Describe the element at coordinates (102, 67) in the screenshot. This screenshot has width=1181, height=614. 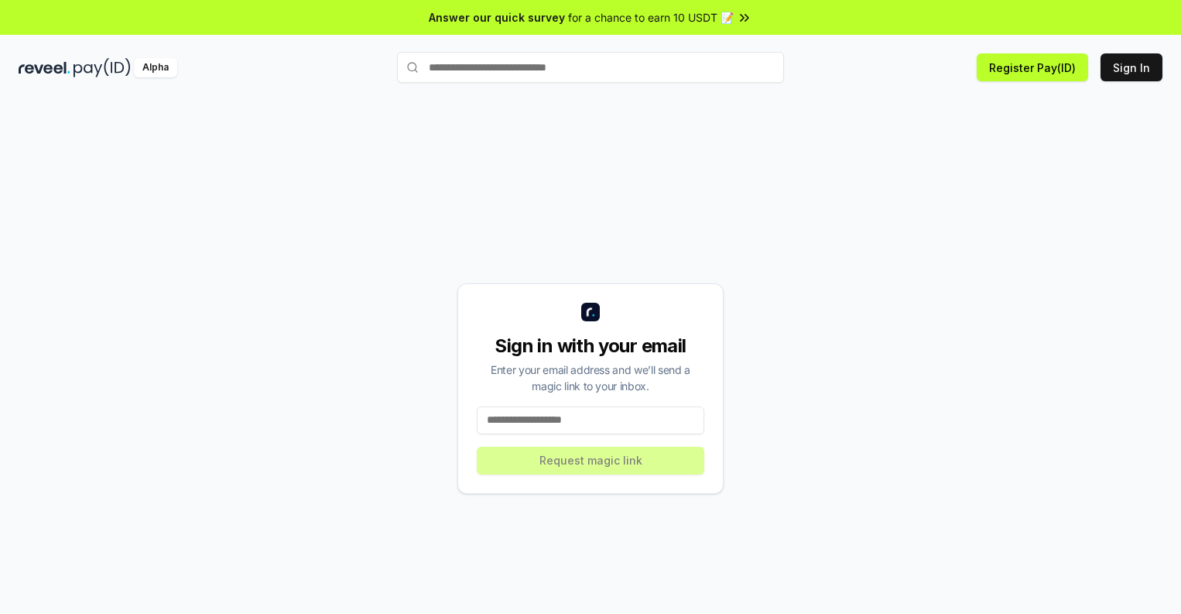
I see `img: pay_id` at that location.